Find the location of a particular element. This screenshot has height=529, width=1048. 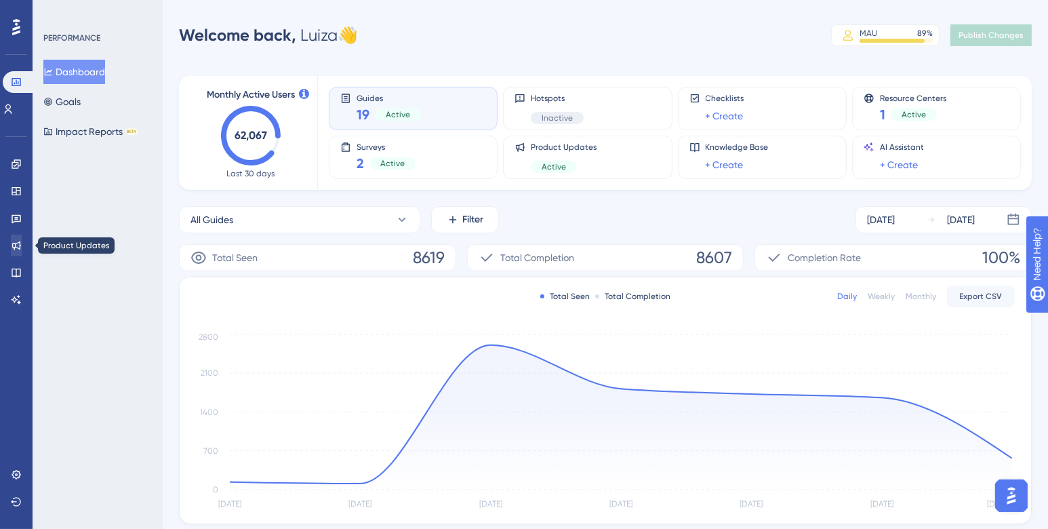

span: 8619 is located at coordinates (428, 258).